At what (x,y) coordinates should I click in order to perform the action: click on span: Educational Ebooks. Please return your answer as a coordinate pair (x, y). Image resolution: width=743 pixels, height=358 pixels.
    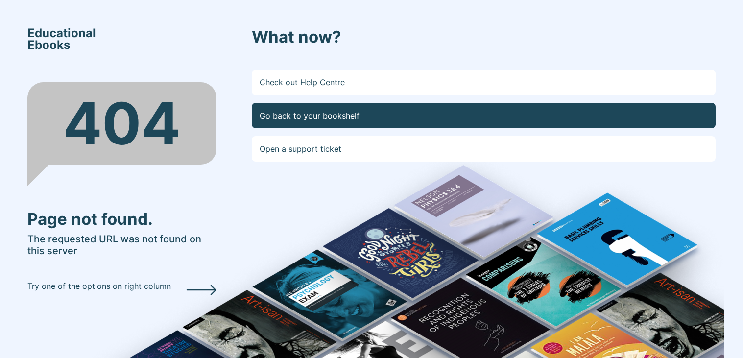
    Looking at the image, I should click on (62, 39).